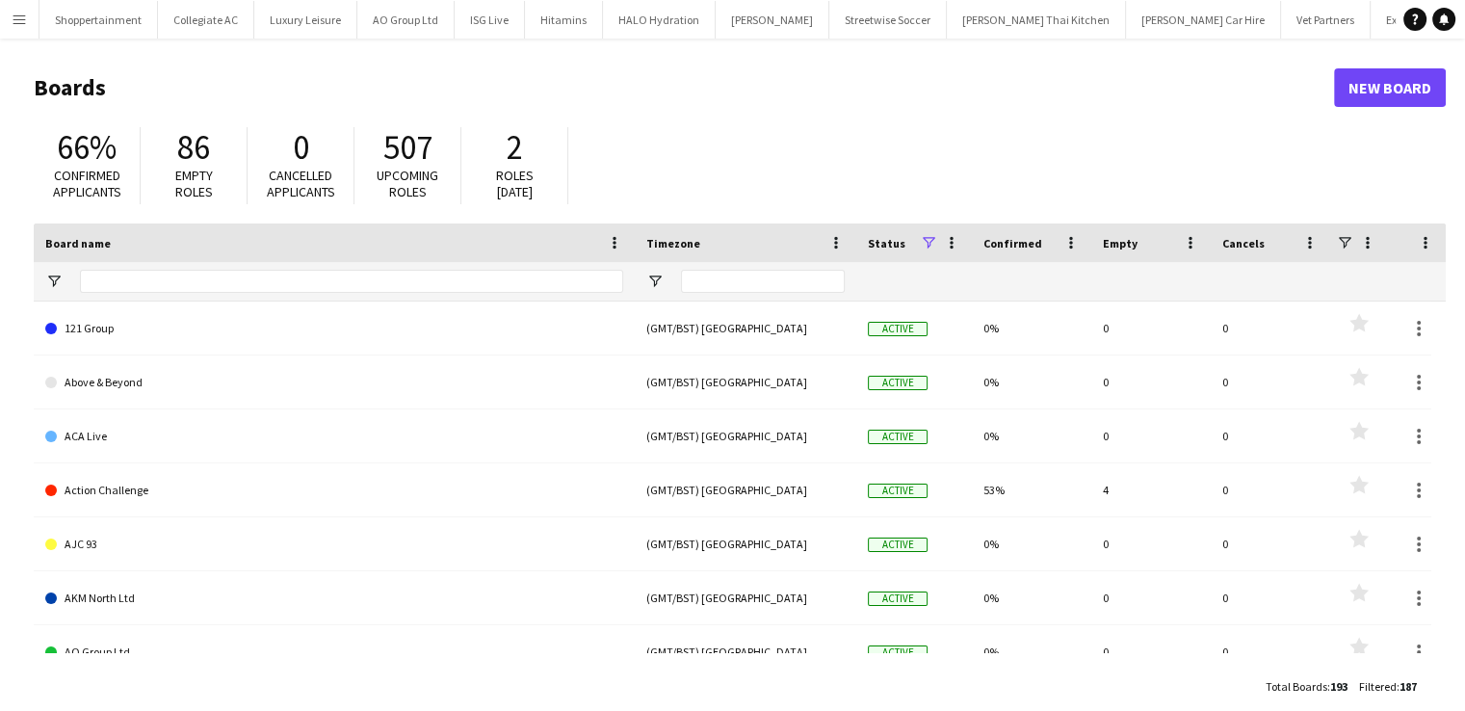 The image size is (1465, 711). I want to click on button: AO Group Ltd, so click(406, 19).